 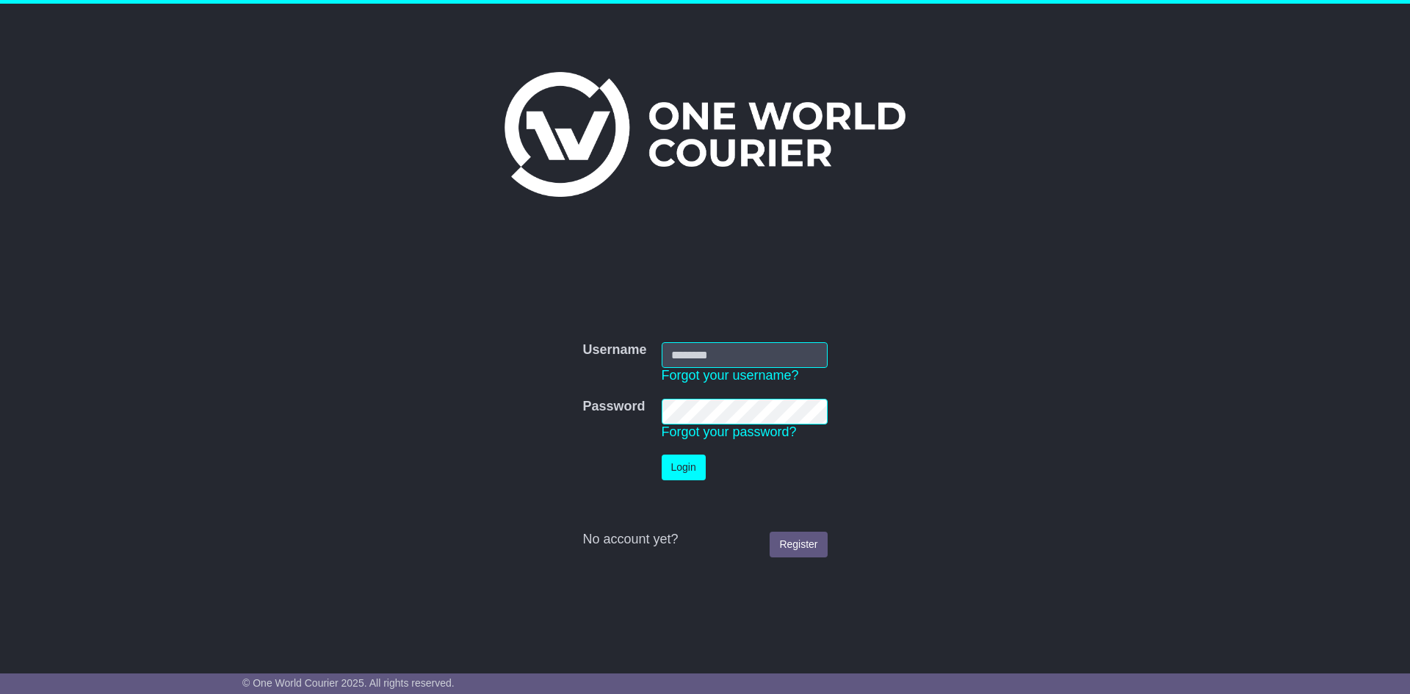 I want to click on label: Username, so click(x=614, y=350).